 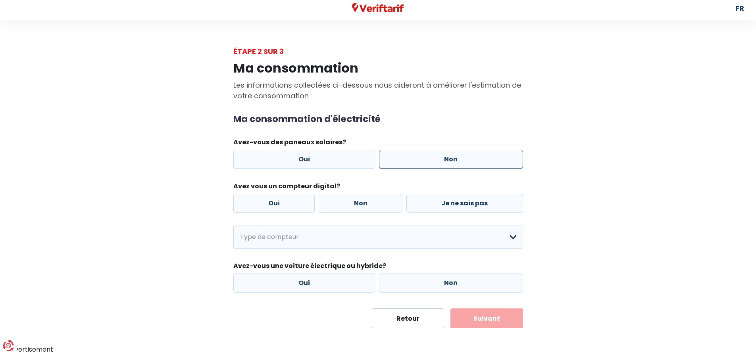 I want to click on h2: Ma consommation d'électricité, so click(x=378, y=119).